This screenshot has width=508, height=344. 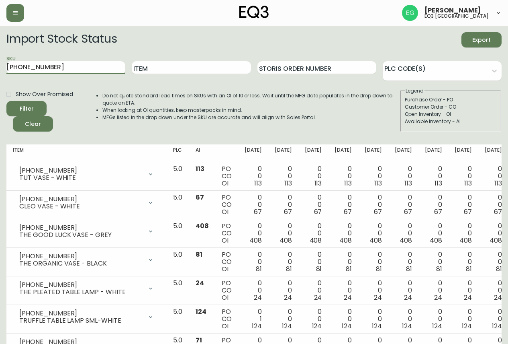 What do you see at coordinates (451, 121) in the screenshot?
I see `div: Available Inventory - AI` at bounding box center [451, 121].